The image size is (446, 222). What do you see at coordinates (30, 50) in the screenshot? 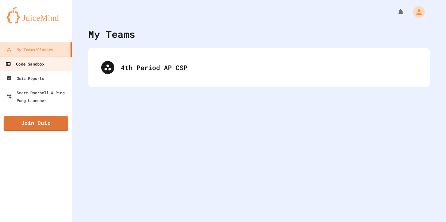
I see `div: My Teams/Classes` at bounding box center [30, 50].